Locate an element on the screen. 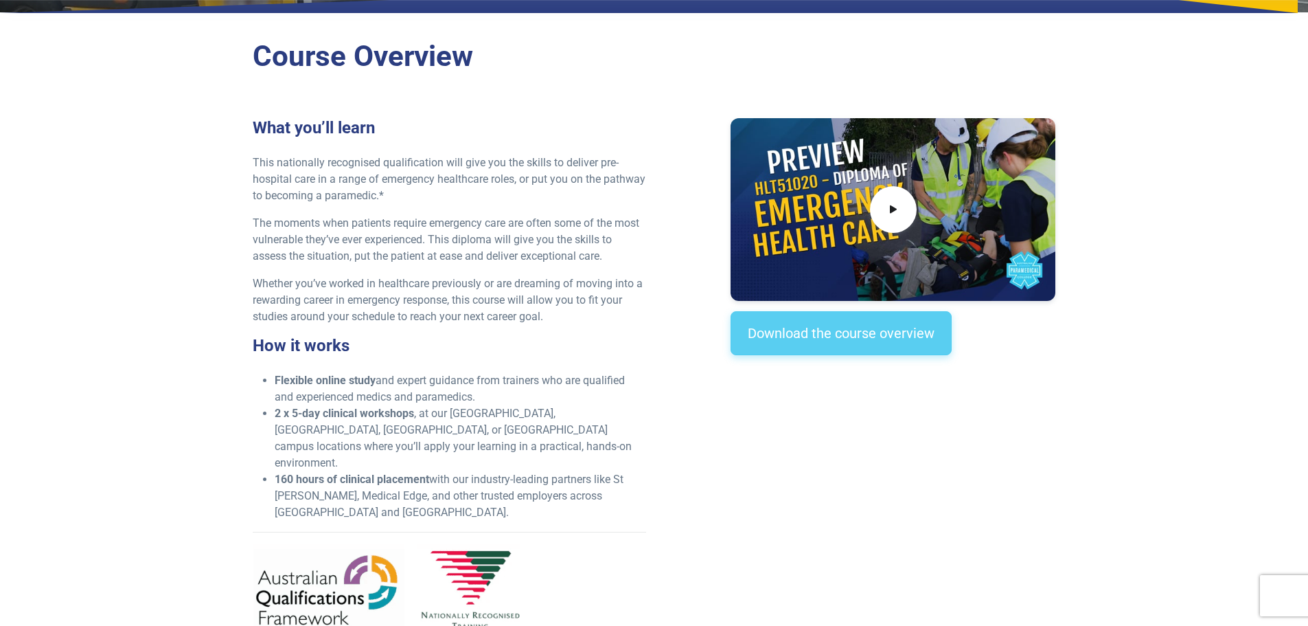 This screenshot has height=626, width=1308. strong: 160 hours of clinical placement is located at coordinates (352, 479).